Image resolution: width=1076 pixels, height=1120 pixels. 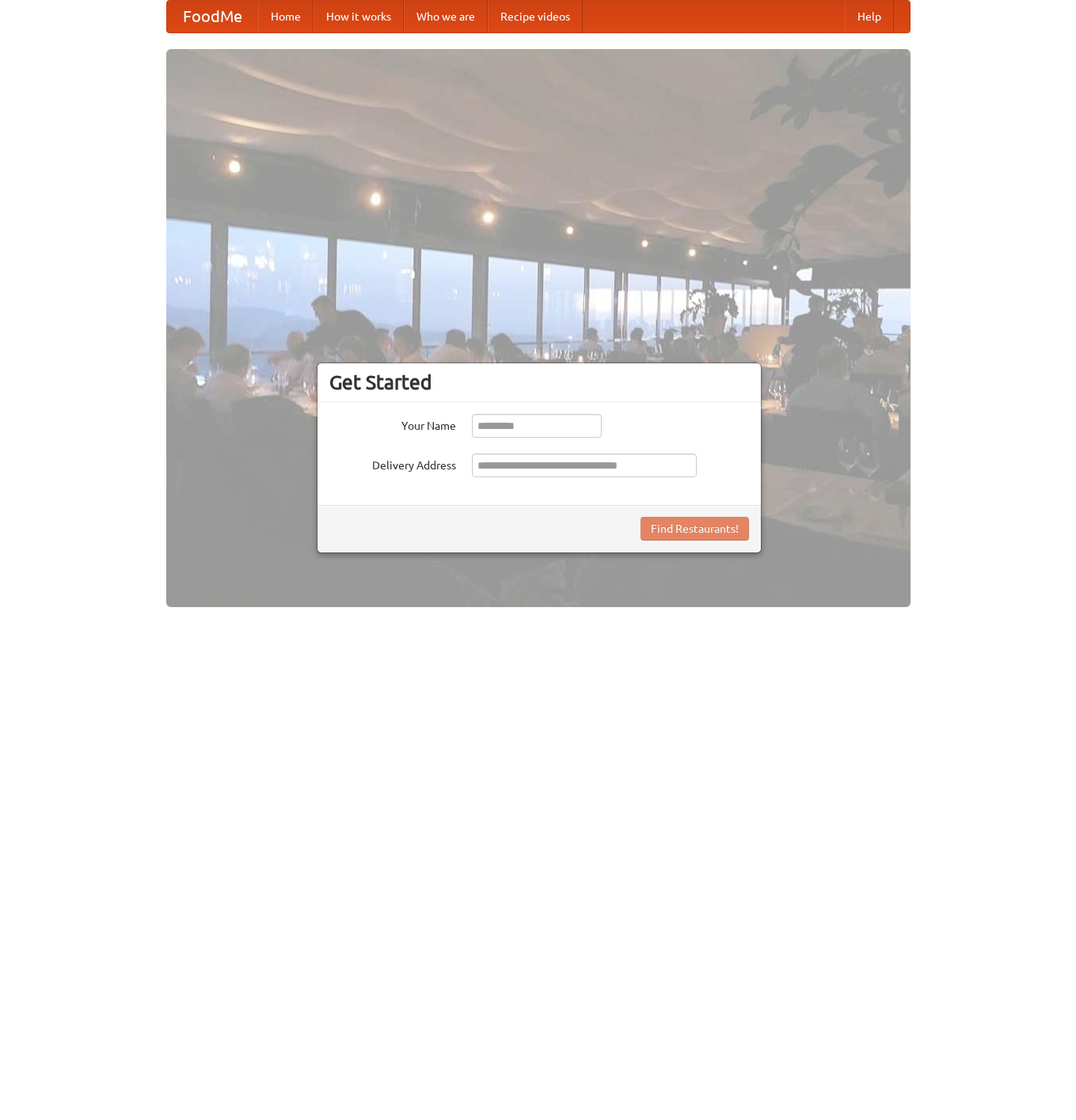 I want to click on a: Who we are, so click(x=445, y=17).